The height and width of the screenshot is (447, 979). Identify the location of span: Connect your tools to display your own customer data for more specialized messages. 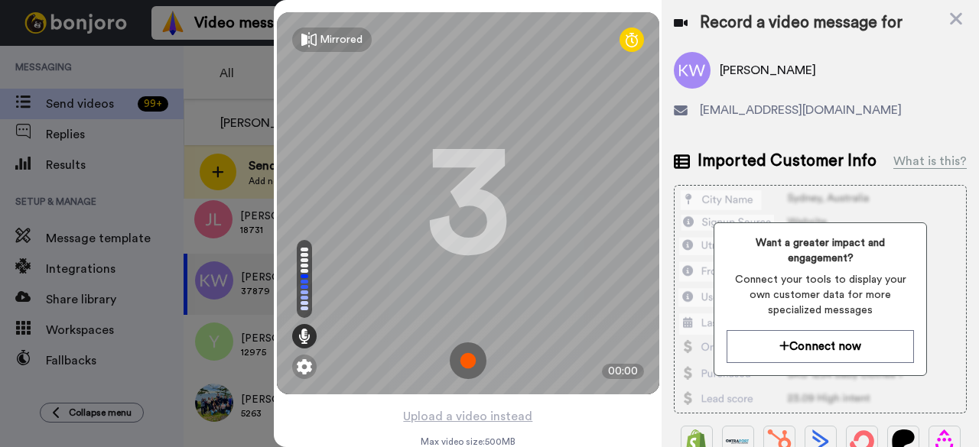
(820, 295).